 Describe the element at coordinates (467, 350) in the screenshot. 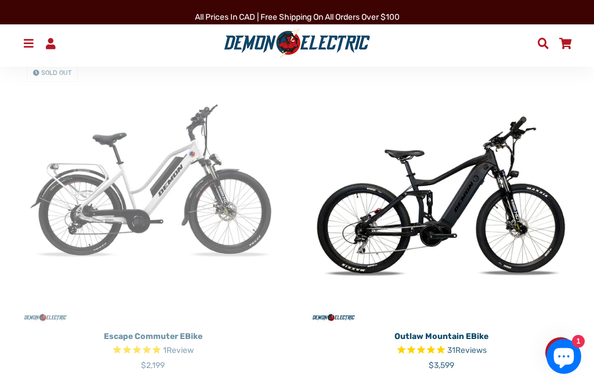

I see `span: 31 reviews` at that location.